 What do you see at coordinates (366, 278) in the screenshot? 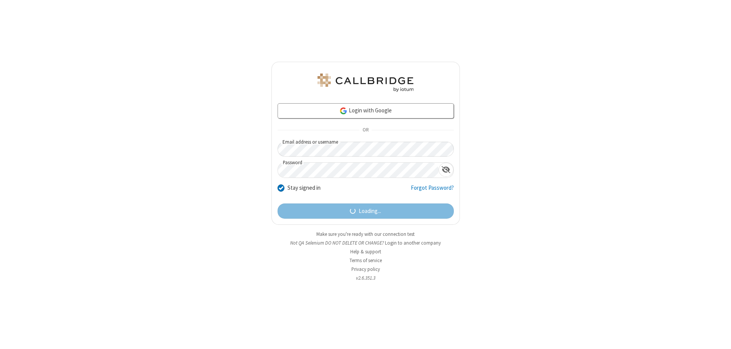
I see `li: v2.6.351.3` at bounding box center [366, 278].